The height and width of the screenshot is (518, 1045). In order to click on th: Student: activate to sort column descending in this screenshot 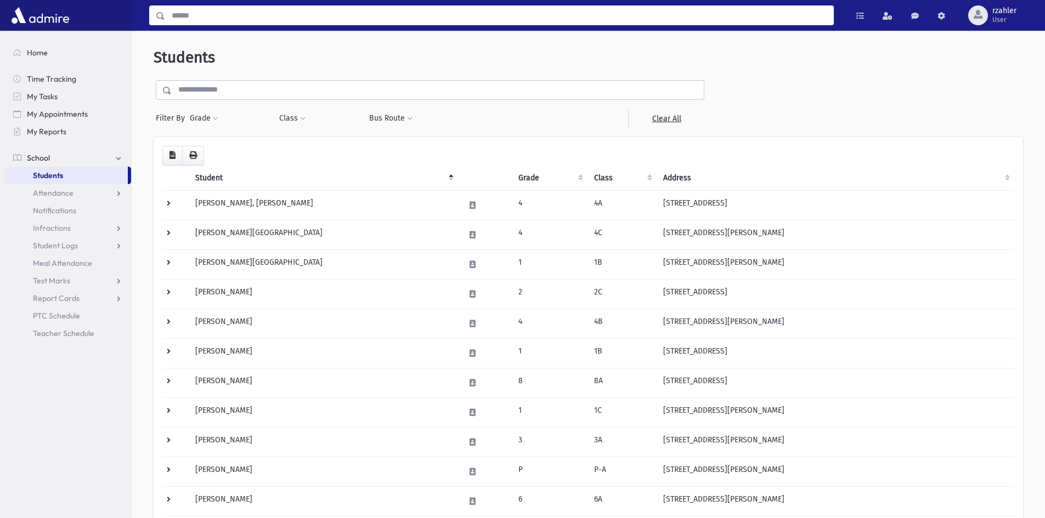, I will do `click(323, 178)`.